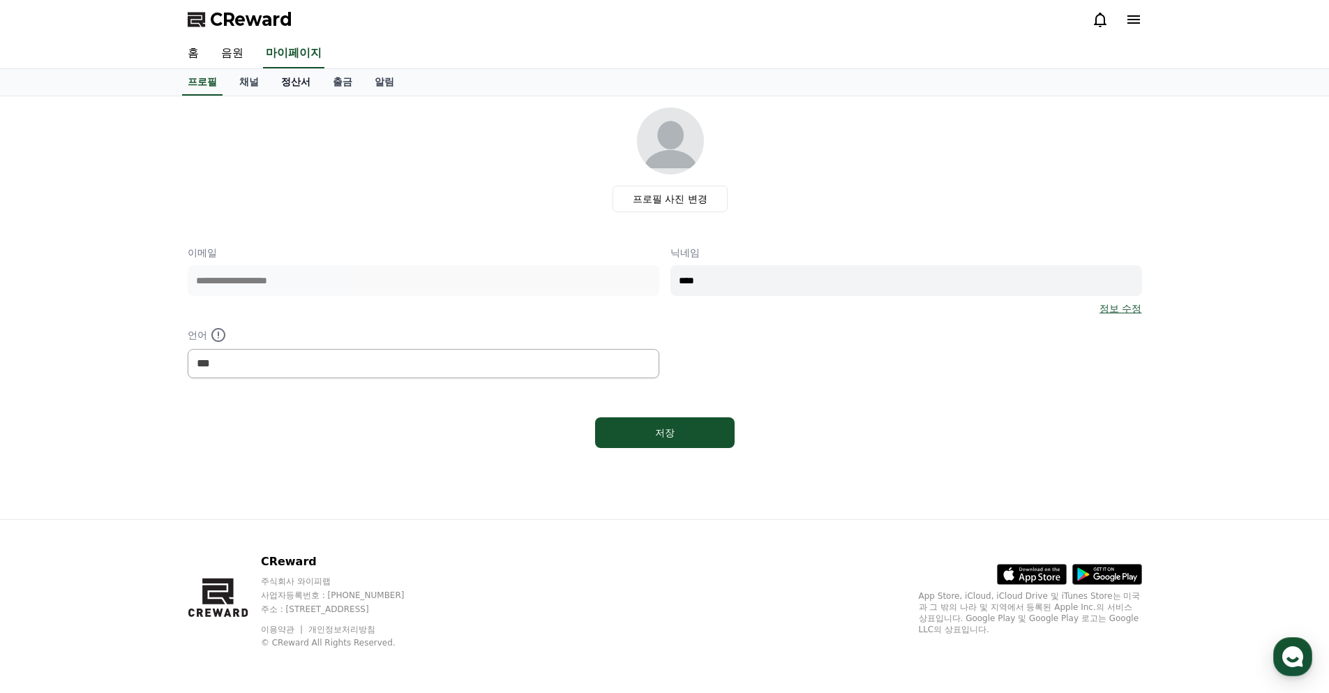  Describe the element at coordinates (1031, 613) in the screenshot. I see `p: App Store, iCloud, iCloud Drive 및 iTunes Store는 미국과 그 밖의 나라 및 지역에서 등록된 Apple Inc.의 서비스 상표입니다. Goo...` at that location.